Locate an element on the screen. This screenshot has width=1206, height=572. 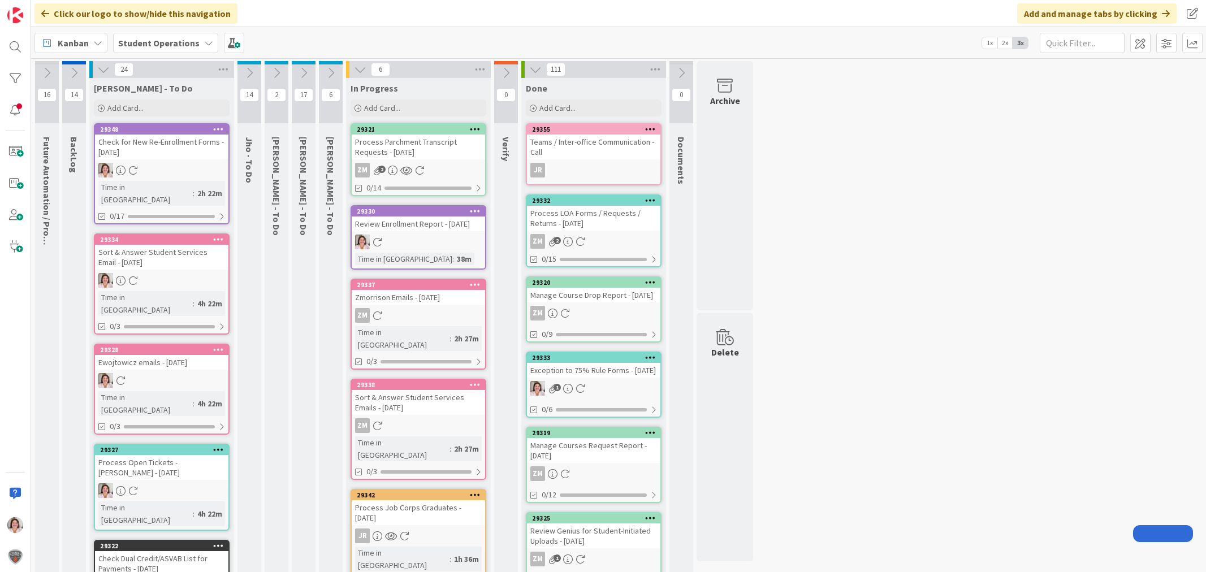
span: 14 is located at coordinates (74, 95).